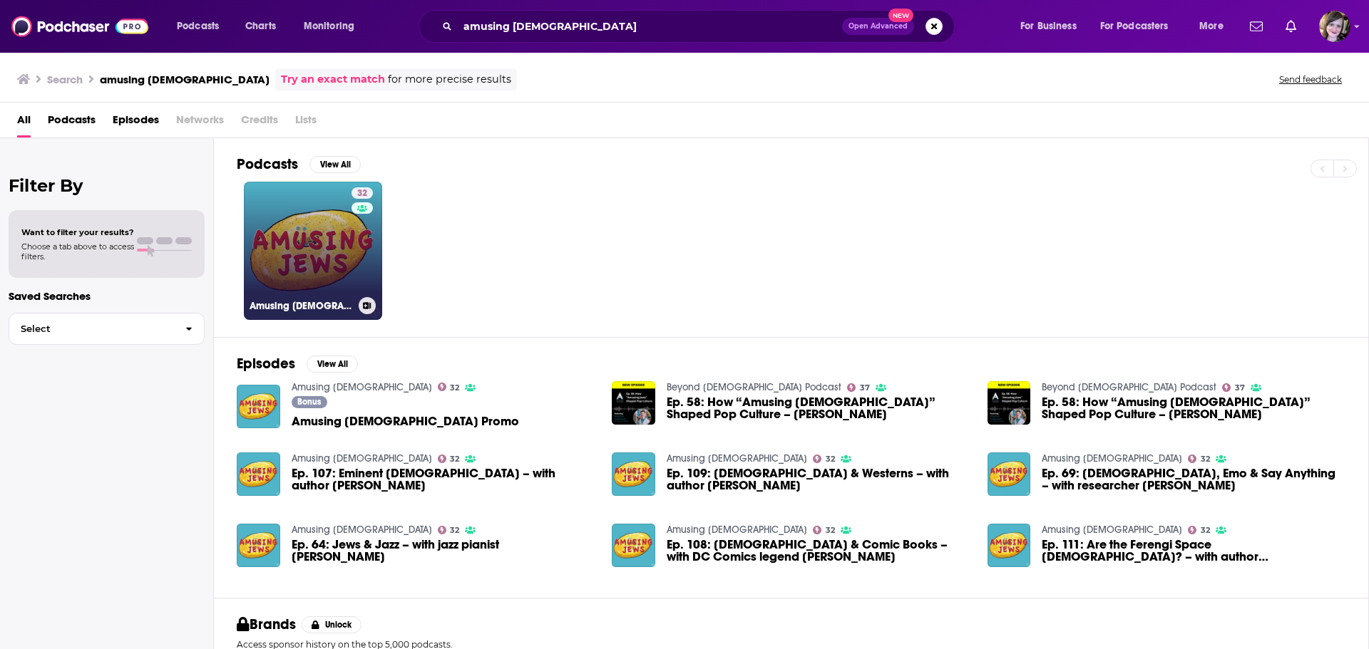 The image size is (1369, 649). Describe the element at coordinates (329, 26) in the screenshot. I see `span: Monitoring` at that location.